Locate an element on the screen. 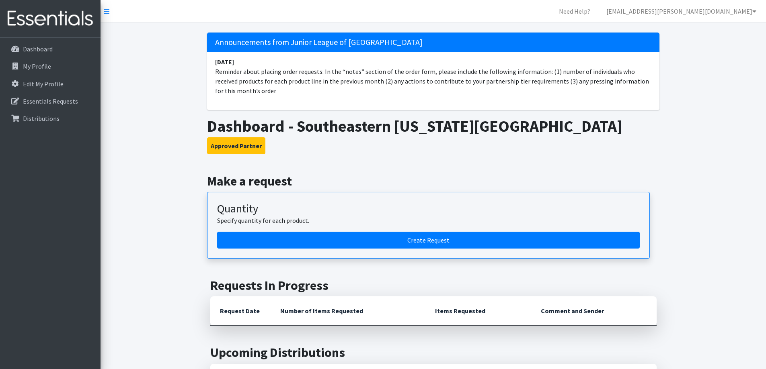 The image size is (766, 369). a: Dashboard is located at coordinates (50, 49).